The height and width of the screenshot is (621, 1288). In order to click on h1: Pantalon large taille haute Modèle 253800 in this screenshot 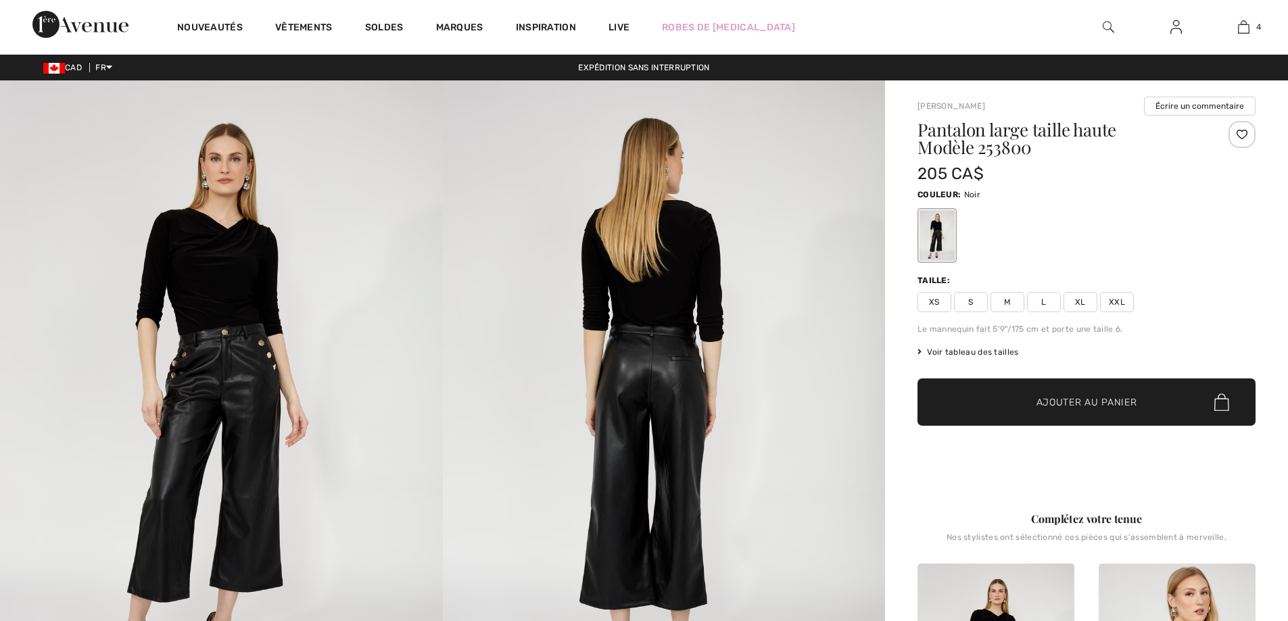, I will do `click(1058, 139)`.